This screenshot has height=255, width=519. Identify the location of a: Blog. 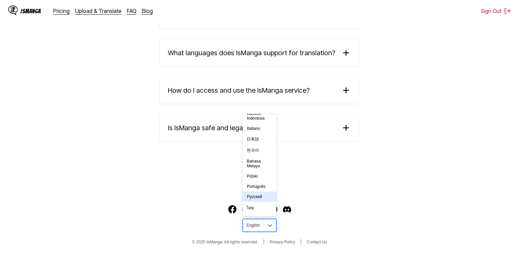
(148, 11).